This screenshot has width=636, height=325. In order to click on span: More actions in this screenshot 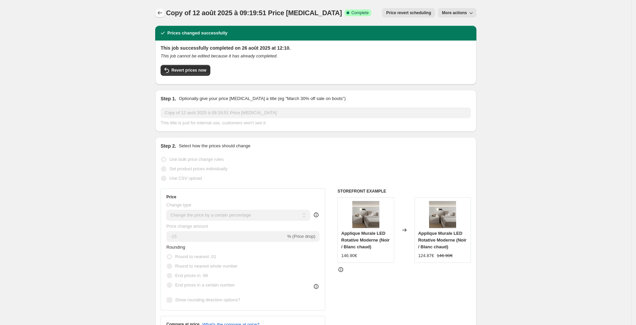, I will do `click(455, 13)`.